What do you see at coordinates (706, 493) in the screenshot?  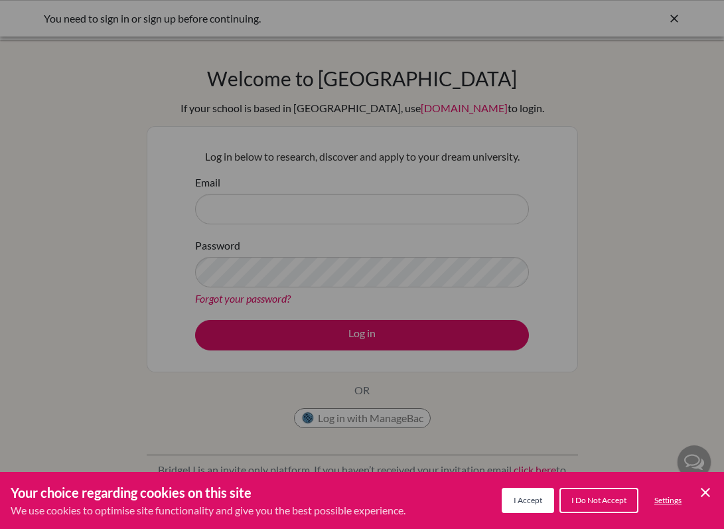 I see `button: Save and close` at bounding box center [706, 493].